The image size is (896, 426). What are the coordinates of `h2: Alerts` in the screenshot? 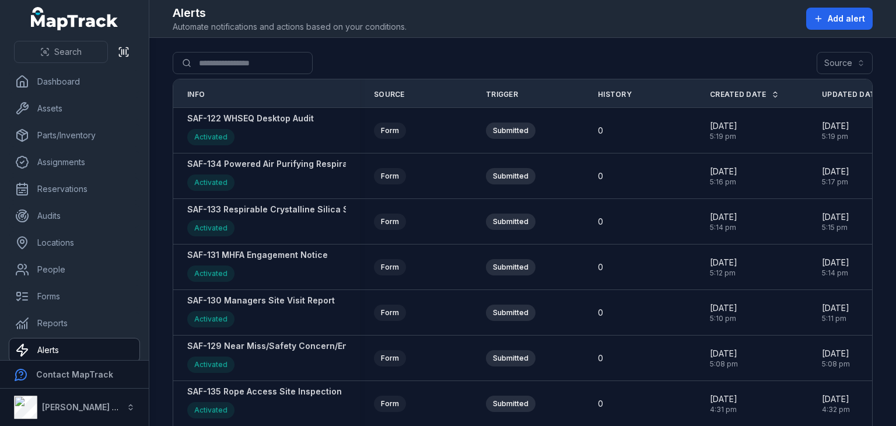 It's located at (289, 13).